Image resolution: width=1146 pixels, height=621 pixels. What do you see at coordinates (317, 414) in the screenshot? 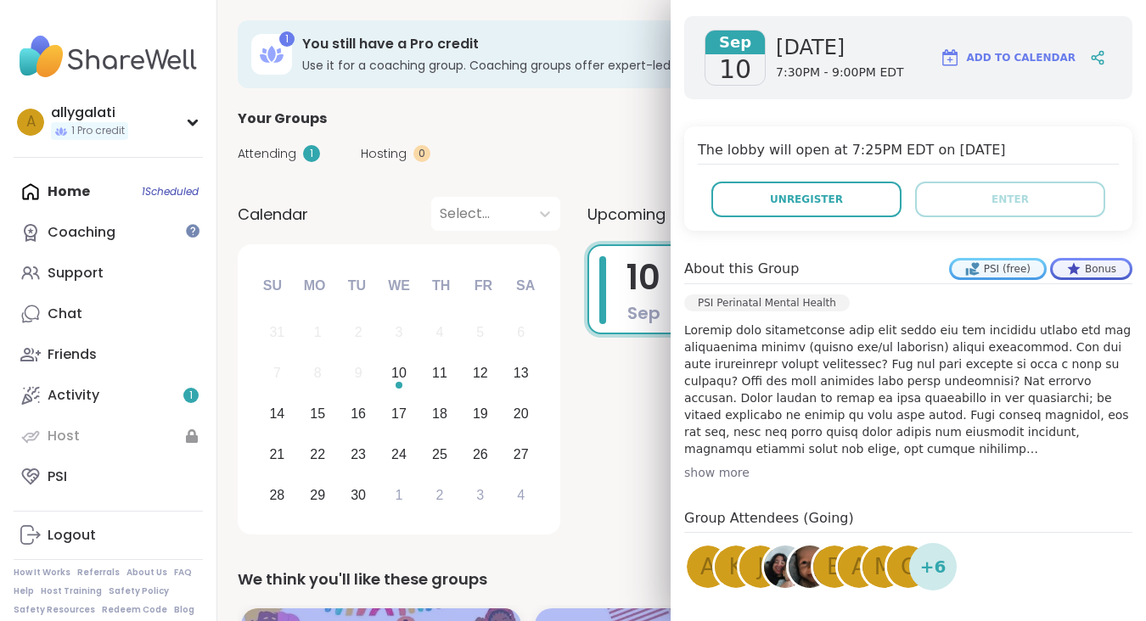
I see `div: Choose Monday, September 15th, 2025` at bounding box center [317, 414].